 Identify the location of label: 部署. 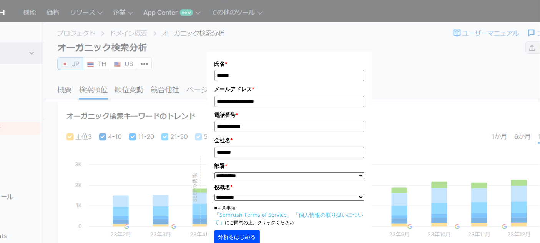
(289, 166).